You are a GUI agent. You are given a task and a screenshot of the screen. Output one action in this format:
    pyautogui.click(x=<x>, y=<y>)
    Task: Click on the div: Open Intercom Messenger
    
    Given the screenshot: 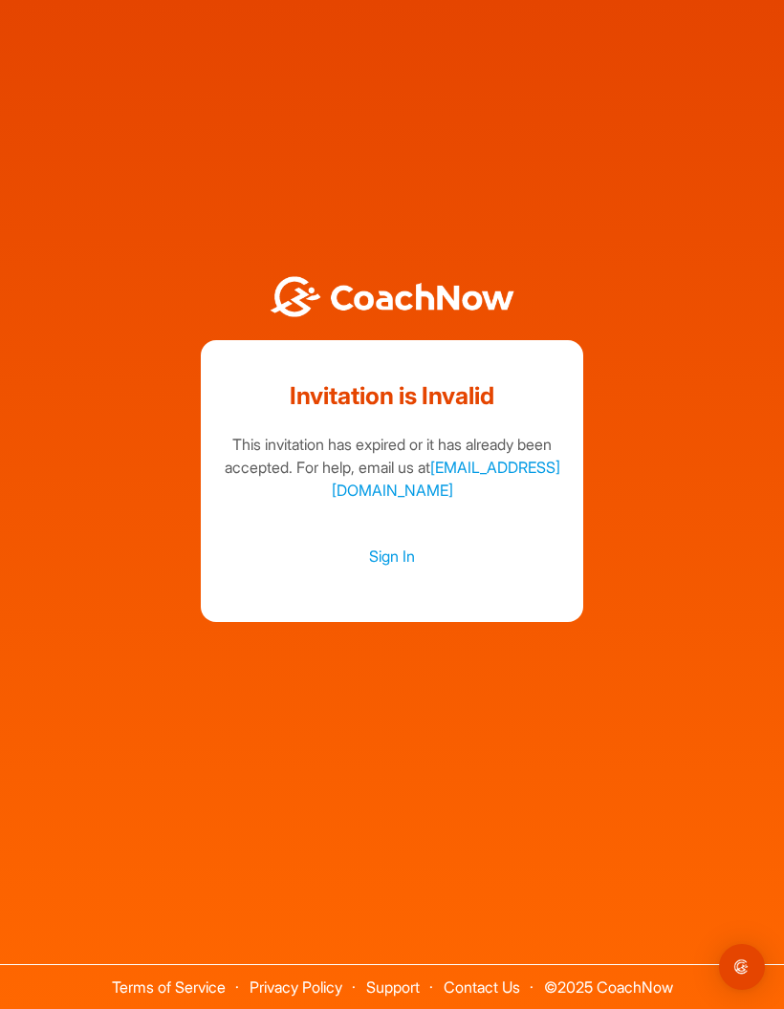 What is the action you would take?
    pyautogui.click(x=742, y=967)
    